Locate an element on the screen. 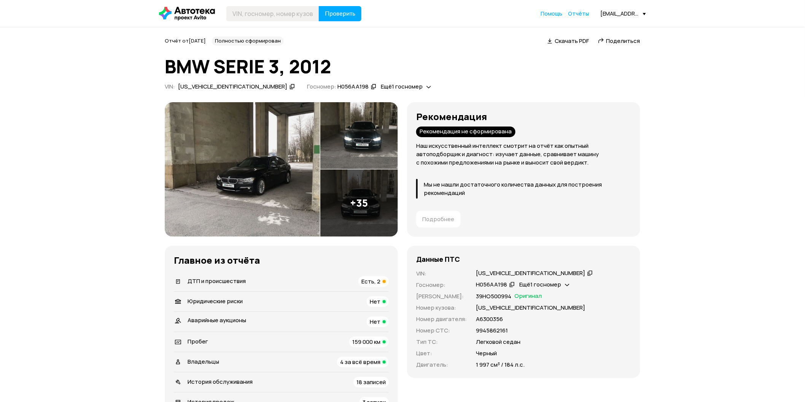 This screenshot has height=402, width=805. a: Отчёты is located at coordinates (578, 14).